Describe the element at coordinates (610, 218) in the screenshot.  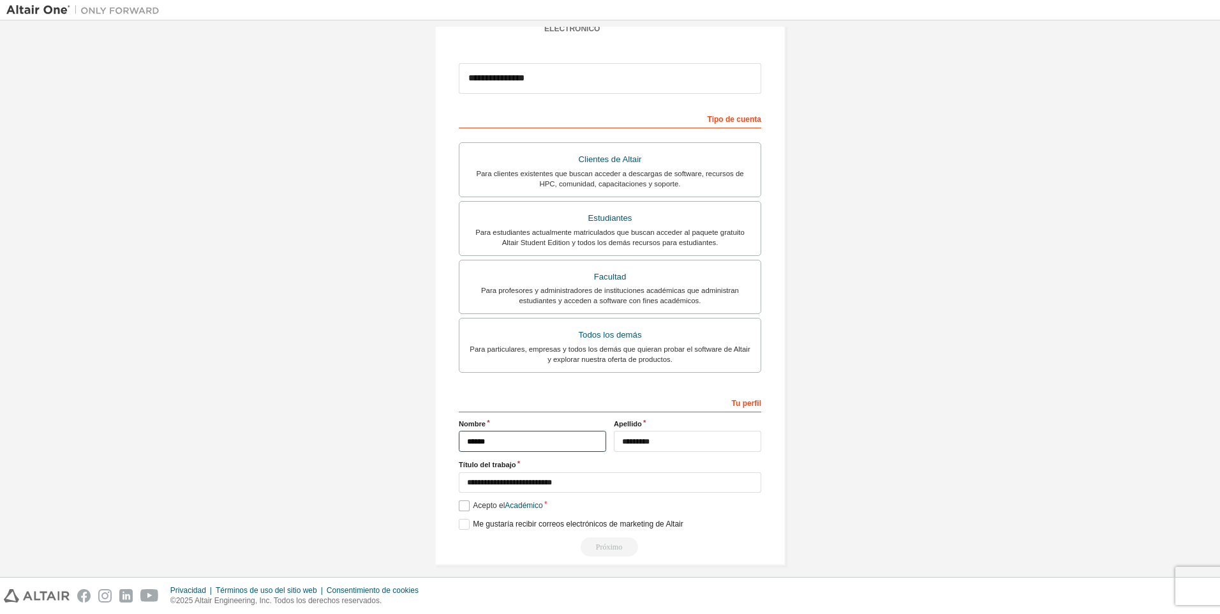
I see `div: Estudiantes` at that location.